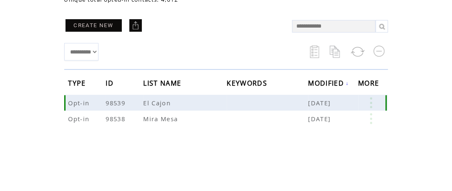 The image size is (452, 191). Describe the element at coordinates (248, 83) in the screenshot. I see `a: KEYWORDS` at that location.